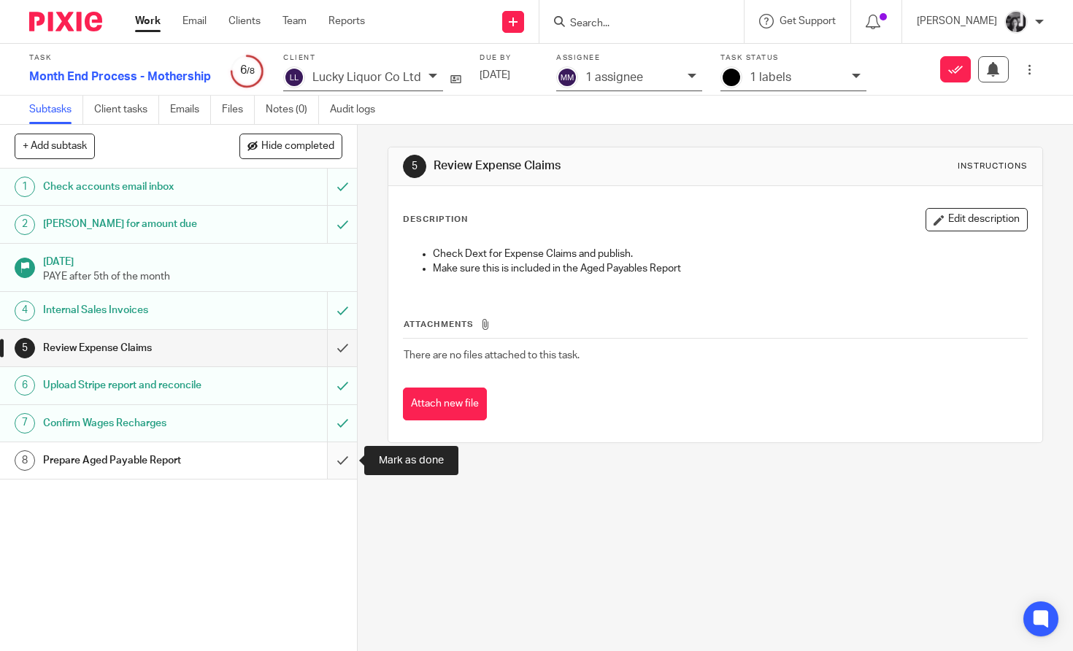  Describe the element at coordinates (793, 58) in the screenshot. I see `label: Task status` at that location.